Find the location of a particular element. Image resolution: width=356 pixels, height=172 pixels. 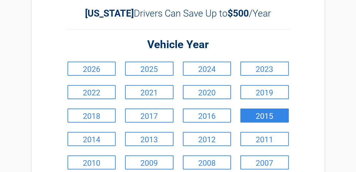

a: 2018 is located at coordinates (92, 115).